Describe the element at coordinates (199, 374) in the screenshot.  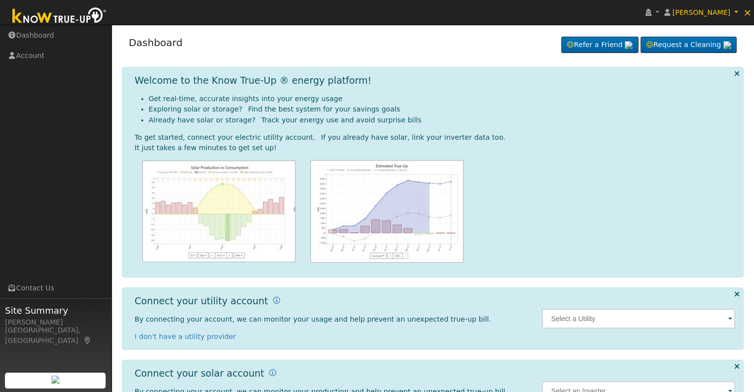
I see `h1: Connect your solar account` at that location.